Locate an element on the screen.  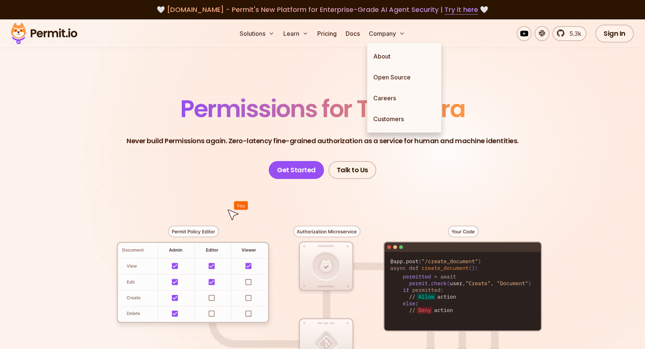
button: Company is located at coordinates (387, 34).